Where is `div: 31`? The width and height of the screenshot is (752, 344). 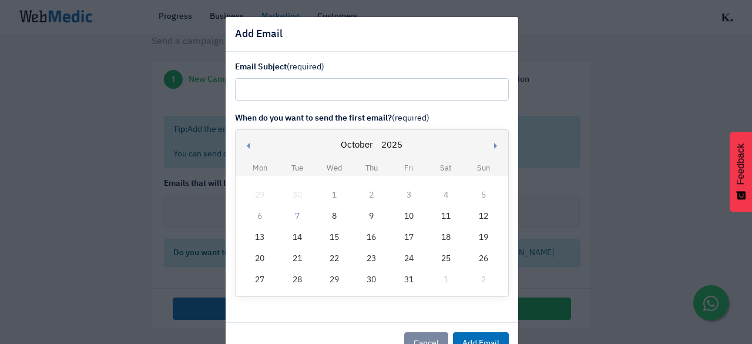 div: 31 is located at coordinates (409, 280).